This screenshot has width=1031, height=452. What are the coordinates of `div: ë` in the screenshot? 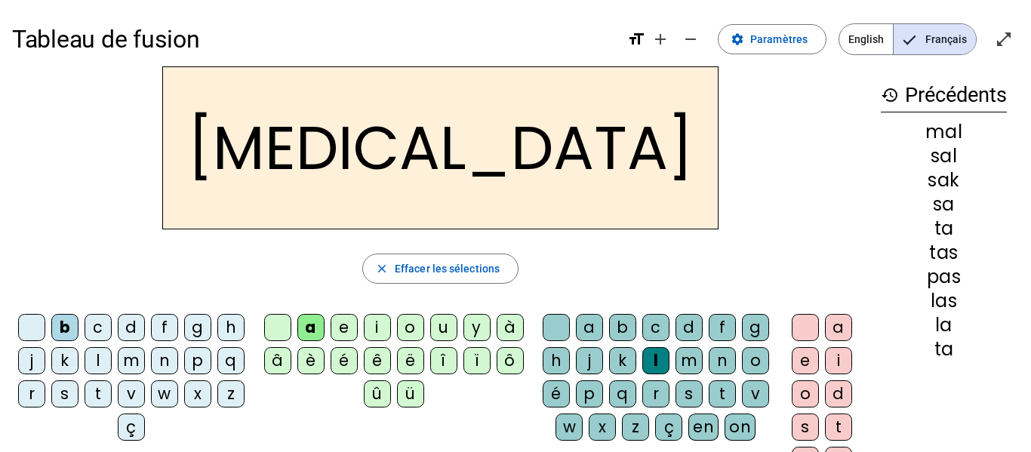 It's located at (410, 361).